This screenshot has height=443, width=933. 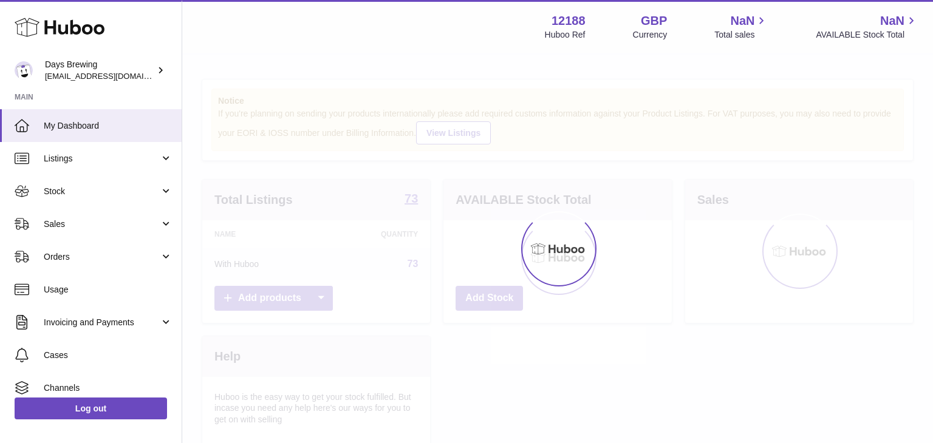 What do you see at coordinates (101, 322) in the screenshot?
I see `span: Invoicing and Payments` at bounding box center [101, 322].